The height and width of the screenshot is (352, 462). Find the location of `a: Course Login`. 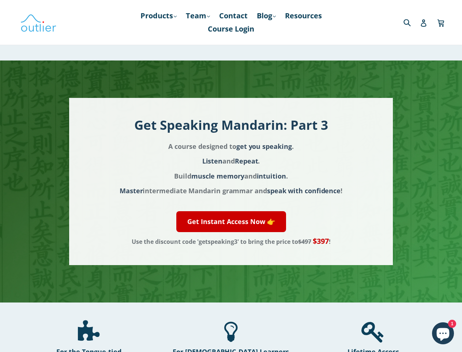

a: Course Login is located at coordinates (231, 29).